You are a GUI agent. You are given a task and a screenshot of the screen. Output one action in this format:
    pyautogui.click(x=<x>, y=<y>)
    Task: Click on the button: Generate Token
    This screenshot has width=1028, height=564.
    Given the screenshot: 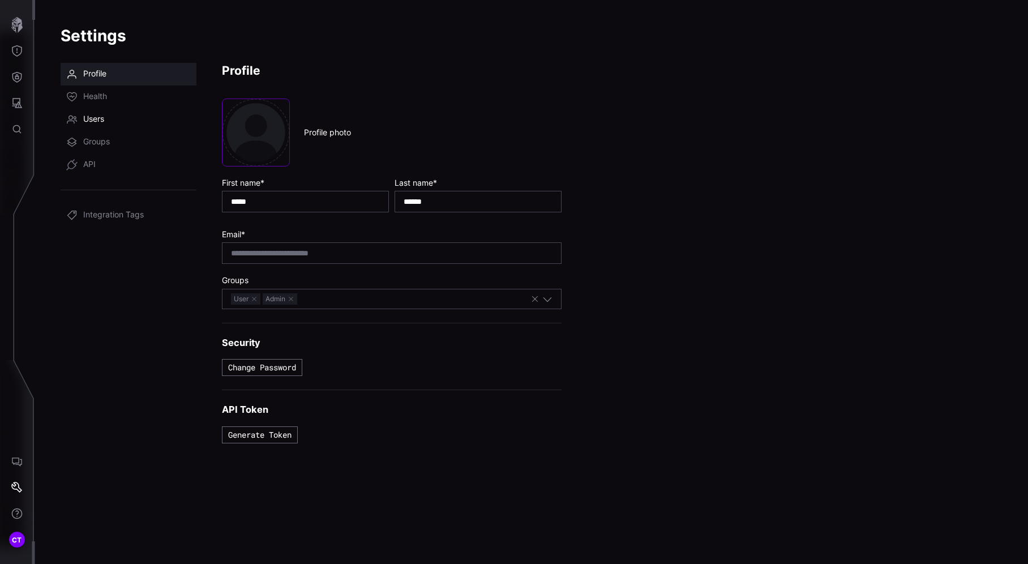 What is the action you would take?
    pyautogui.click(x=260, y=435)
    